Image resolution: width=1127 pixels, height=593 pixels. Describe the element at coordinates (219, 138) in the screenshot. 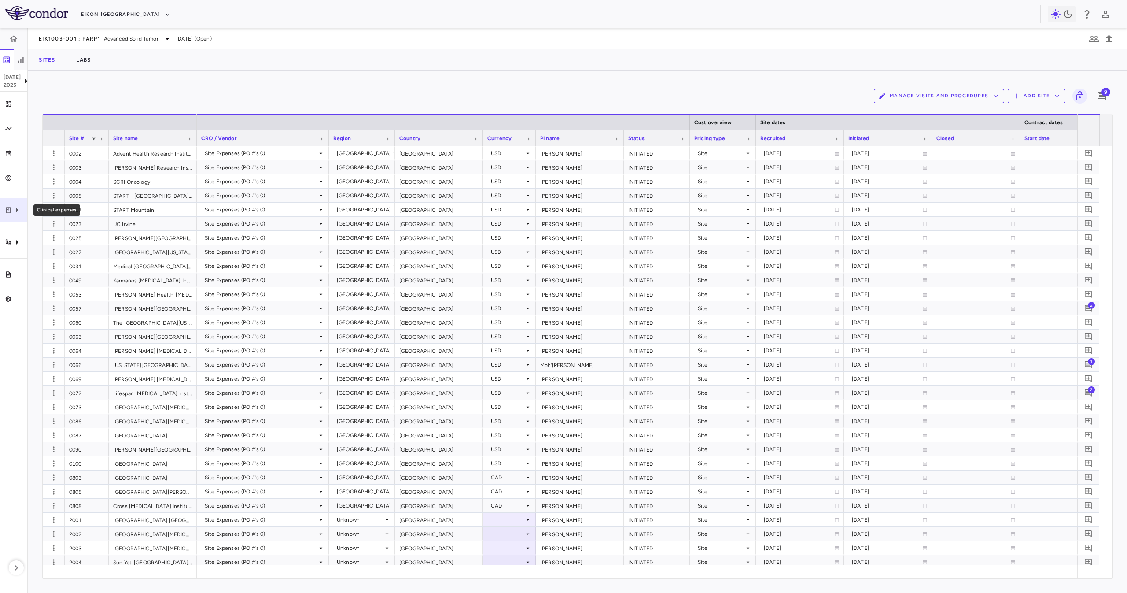

I see `span: CRO / Vendor` at that location.